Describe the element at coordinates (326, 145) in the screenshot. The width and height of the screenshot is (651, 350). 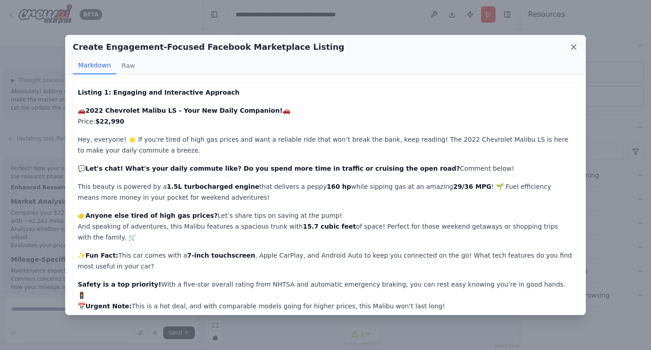
I see `p: Hey, everyone! 🌟 If you're tired of high gas prices and want a reliable ride that won’t break the...` at that location.